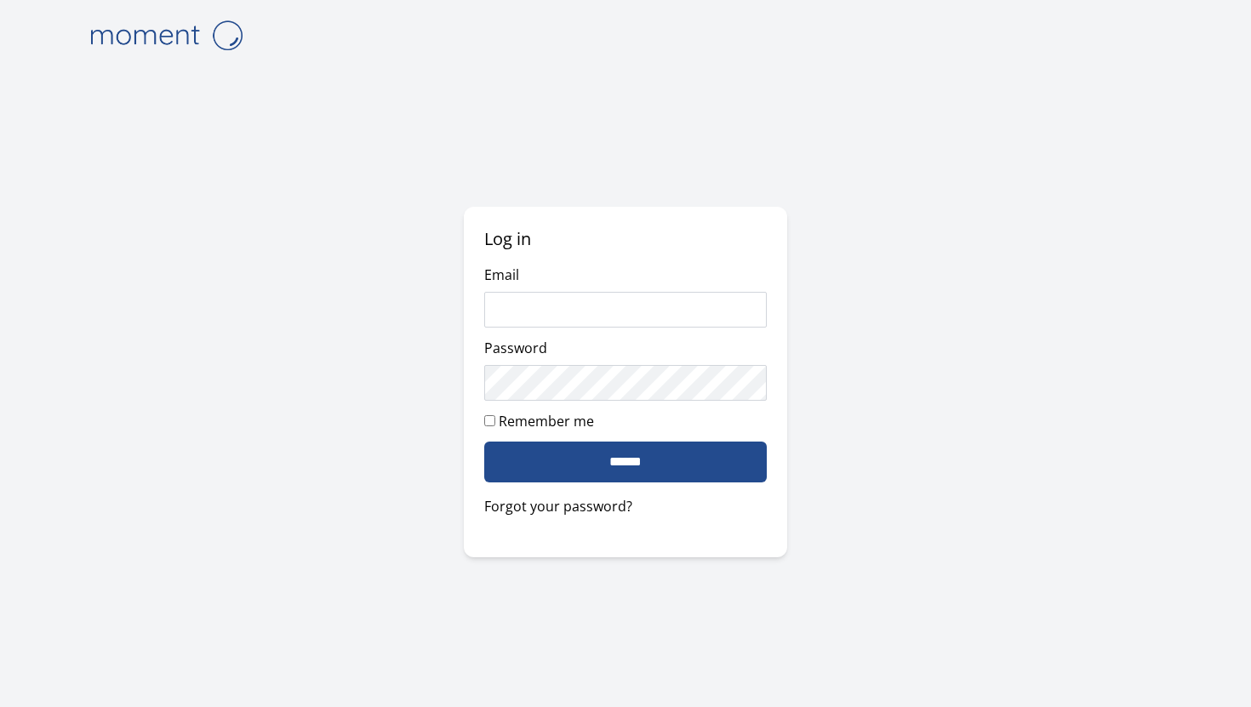 Image resolution: width=1251 pixels, height=707 pixels. I want to click on label: Remember me, so click(546, 421).